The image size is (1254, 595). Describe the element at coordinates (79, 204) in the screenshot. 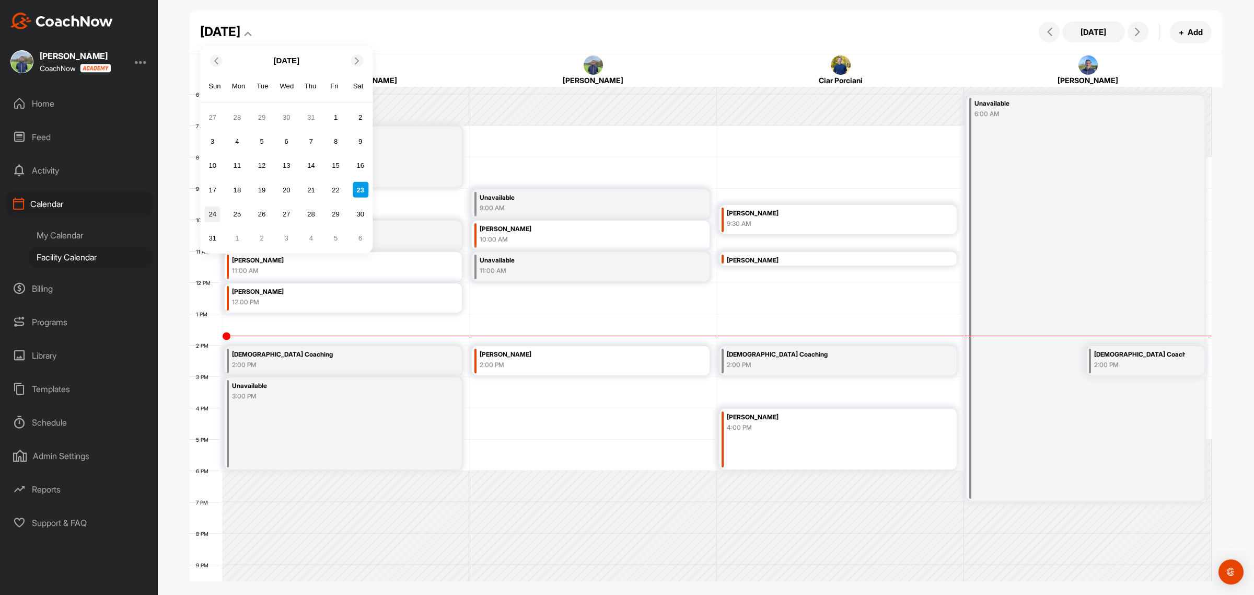

I see `div: Calendar` at that location.